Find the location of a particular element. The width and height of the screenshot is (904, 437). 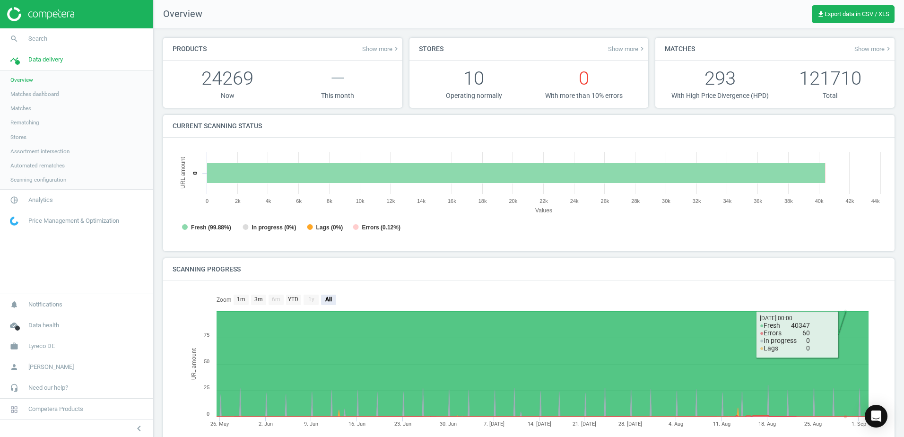

text: 1y is located at coordinates (311, 299).